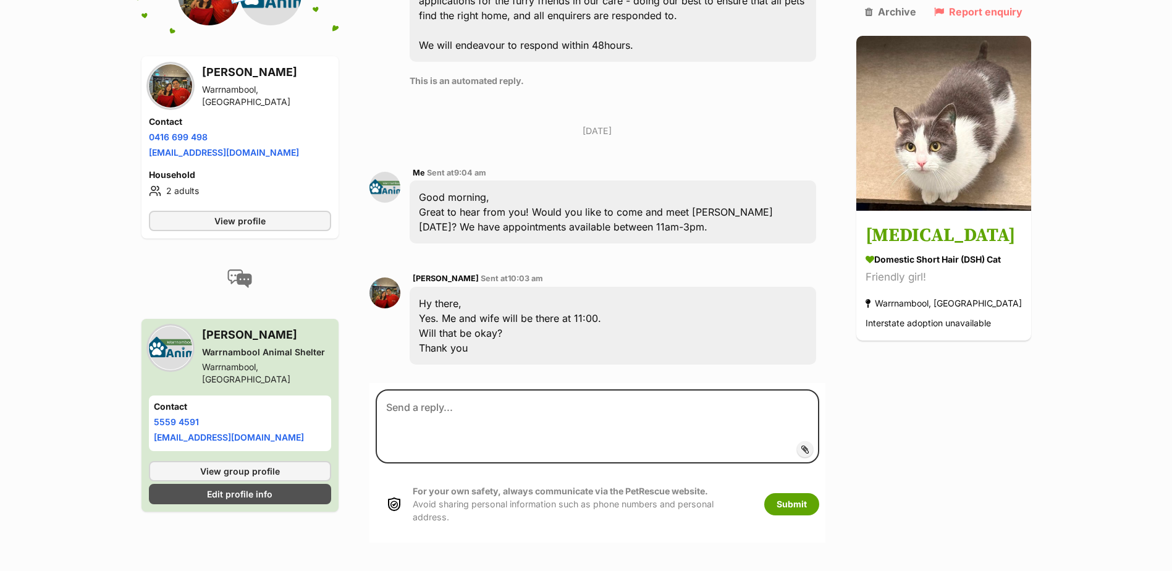 This screenshot has width=1172, height=571. Describe the element at coordinates (612, 326) in the screenshot. I see `div: Hy there, Yes. Me and wife will be there at 11:00. Will that be okay? Thank you` at that location.